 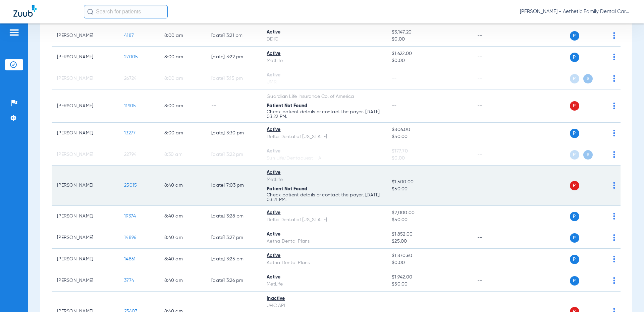 I want to click on span: $3,147.20, so click(x=429, y=32).